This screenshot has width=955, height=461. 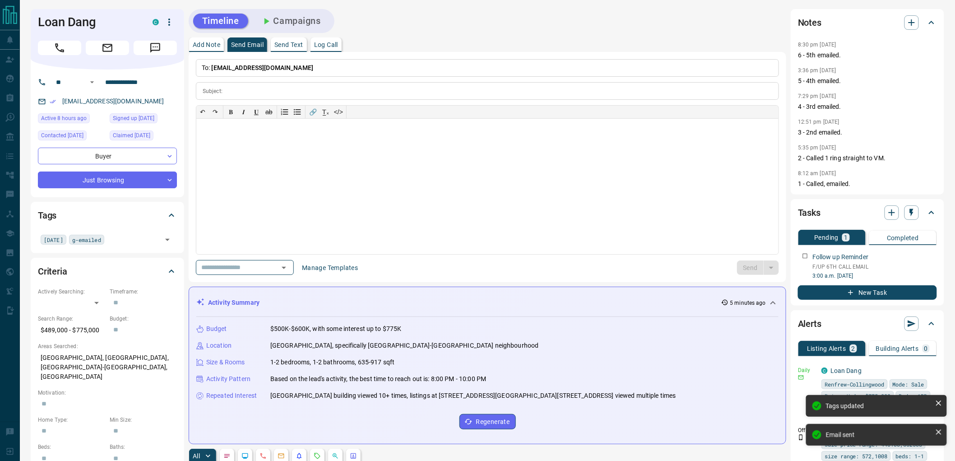 I want to click on p: Search Range:, so click(x=71, y=318).